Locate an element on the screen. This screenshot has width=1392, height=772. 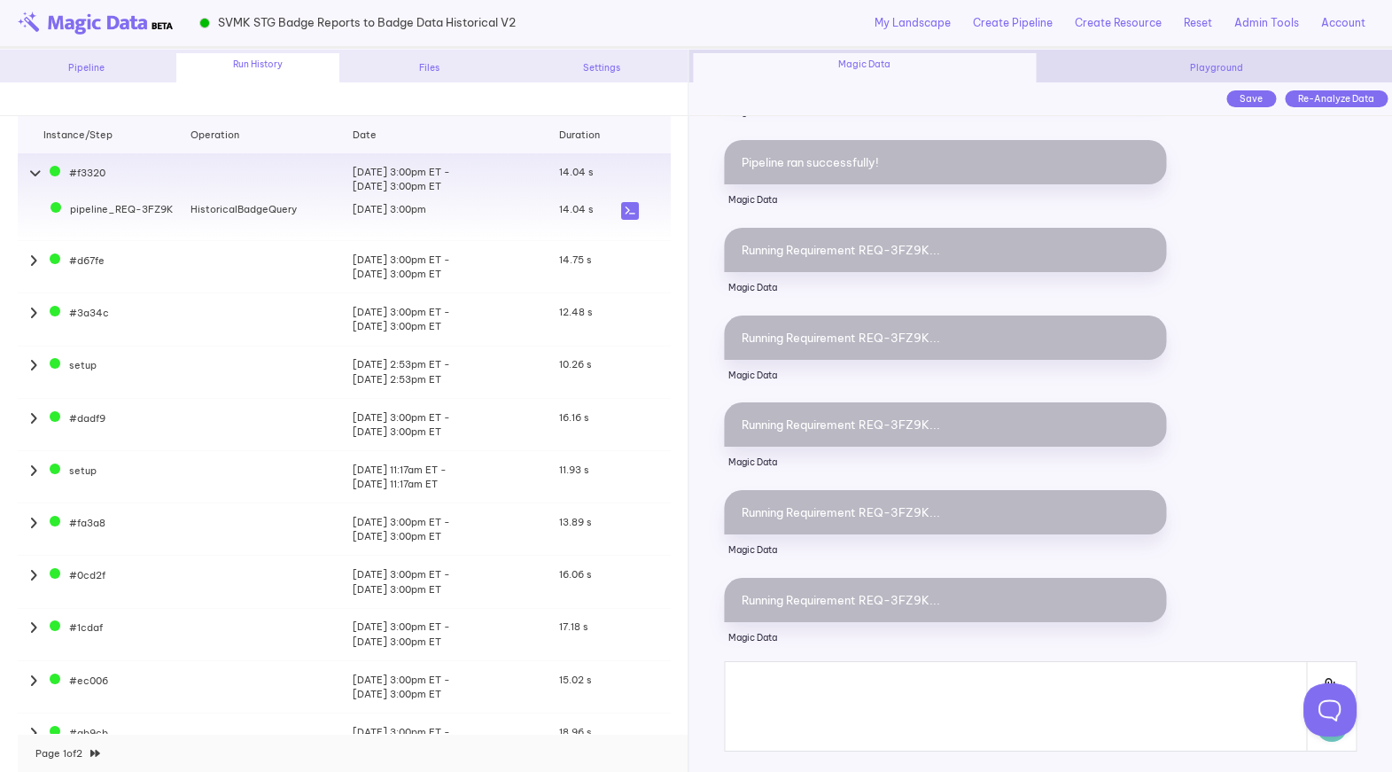
div: Save is located at coordinates (1251, 98).